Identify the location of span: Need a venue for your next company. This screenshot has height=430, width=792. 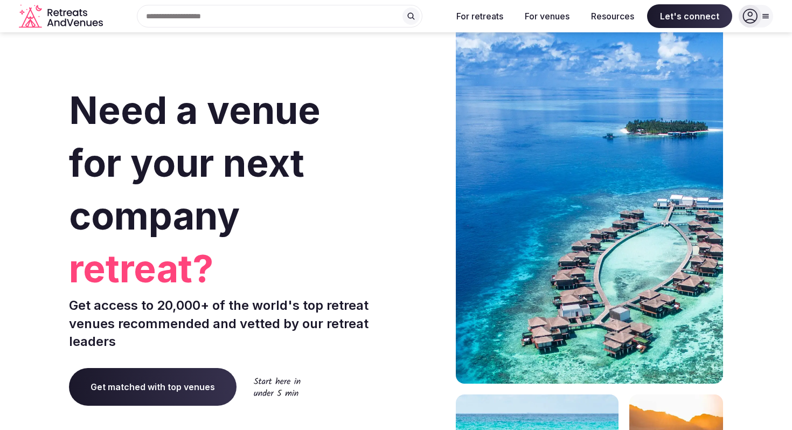
(194, 163).